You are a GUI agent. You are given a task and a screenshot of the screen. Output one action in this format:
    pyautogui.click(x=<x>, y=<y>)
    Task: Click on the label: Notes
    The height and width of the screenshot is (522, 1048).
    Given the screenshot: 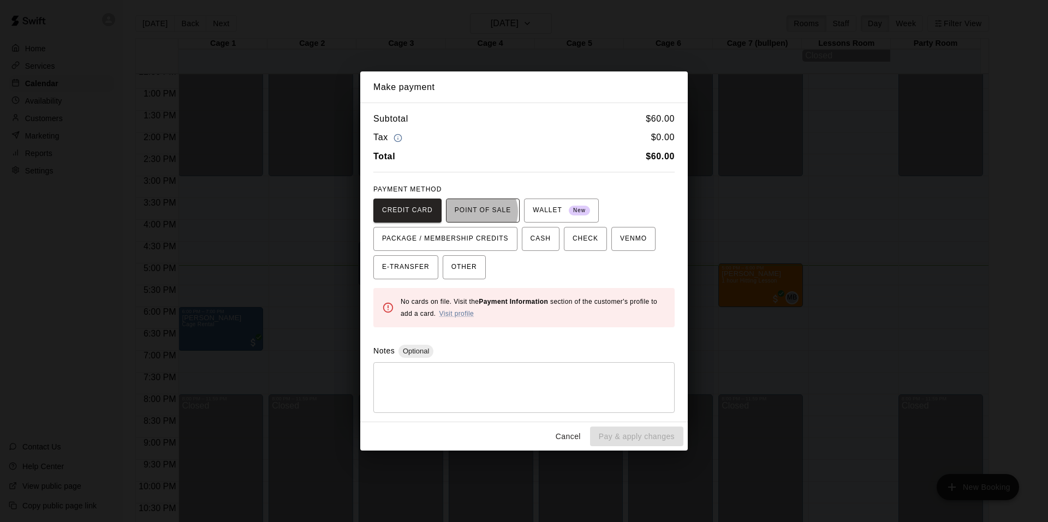 What is the action you would take?
    pyautogui.click(x=384, y=351)
    